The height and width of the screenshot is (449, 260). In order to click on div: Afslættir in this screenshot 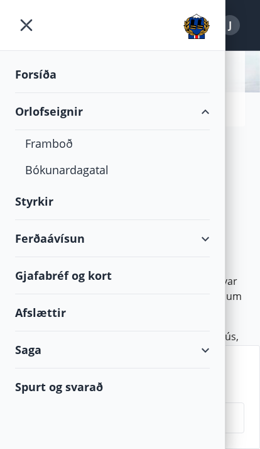, I will do `click(113, 312)`.